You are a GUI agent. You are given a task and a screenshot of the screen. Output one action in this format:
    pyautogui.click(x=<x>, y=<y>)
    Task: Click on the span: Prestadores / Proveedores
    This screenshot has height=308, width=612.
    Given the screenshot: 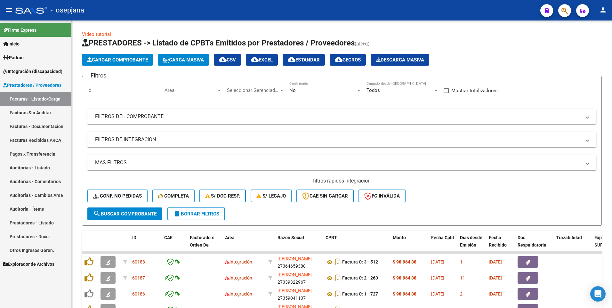 What is the action you would take?
    pyautogui.click(x=32, y=85)
    